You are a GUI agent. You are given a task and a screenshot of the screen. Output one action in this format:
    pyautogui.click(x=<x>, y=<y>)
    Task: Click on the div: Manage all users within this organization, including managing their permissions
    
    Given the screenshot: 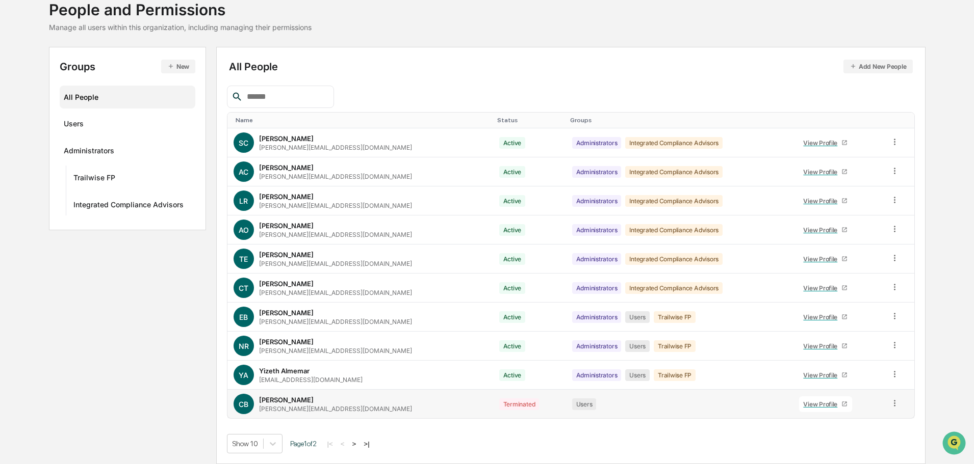 What is the action you would take?
    pyautogui.click(x=180, y=27)
    